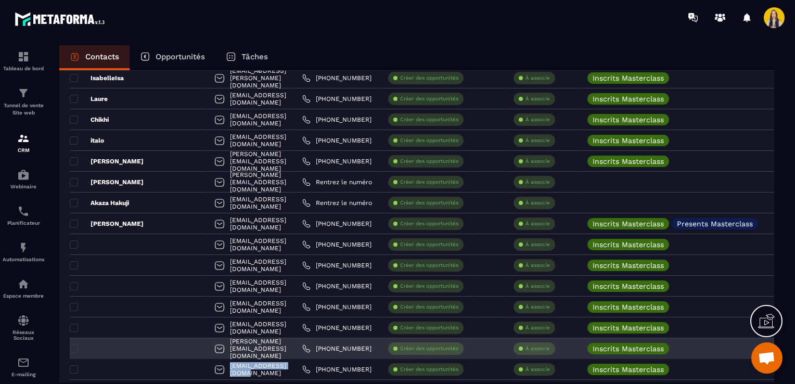 Image resolution: width=795 pixels, height=384 pixels. What do you see at coordinates (23, 109) in the screenshot?
I see `p: Tunnel de vente Site web` at bounding box center [23, 109].